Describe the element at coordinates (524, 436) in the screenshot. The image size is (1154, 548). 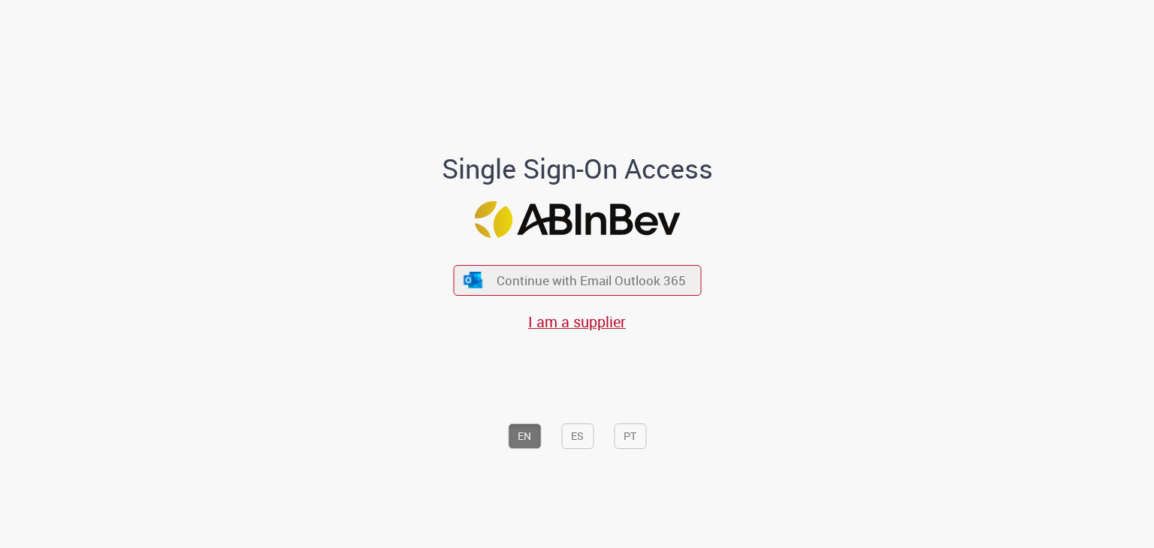
I see `button: EN` at that location.